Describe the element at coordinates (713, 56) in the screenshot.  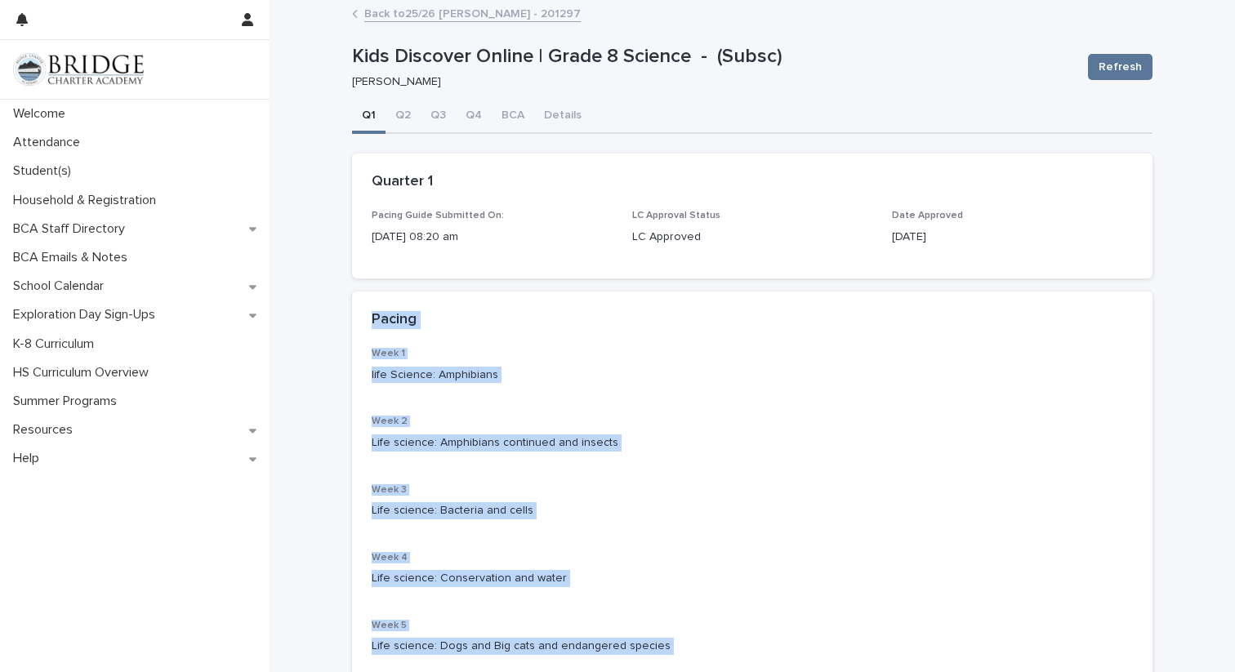
I see `p: Kids Discover Online | Grade 8 Science - (Subsc)` at that location.